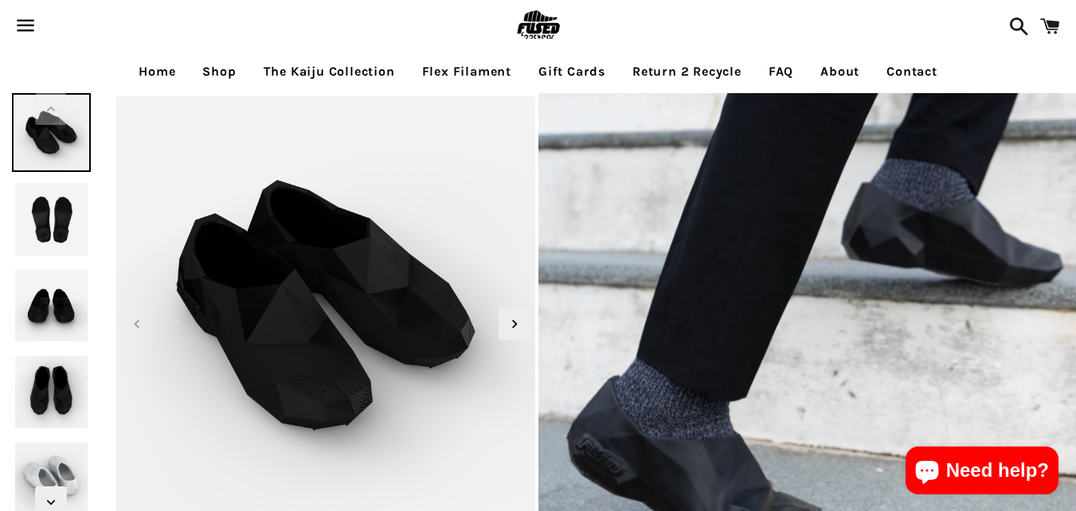 This screenshot has height=511, width=1076. I want to click on div: Next slide, so click(515, 324).